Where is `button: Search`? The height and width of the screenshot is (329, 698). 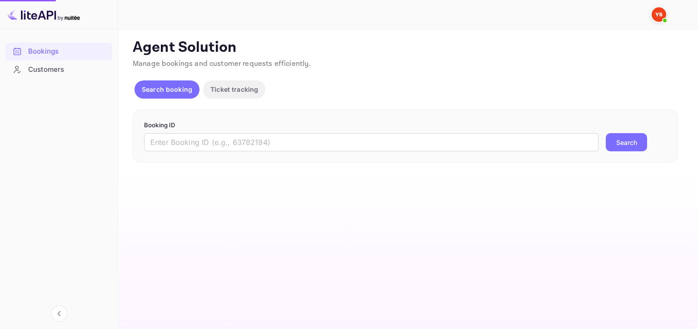 button: Search is located at coordinates (627, 142).